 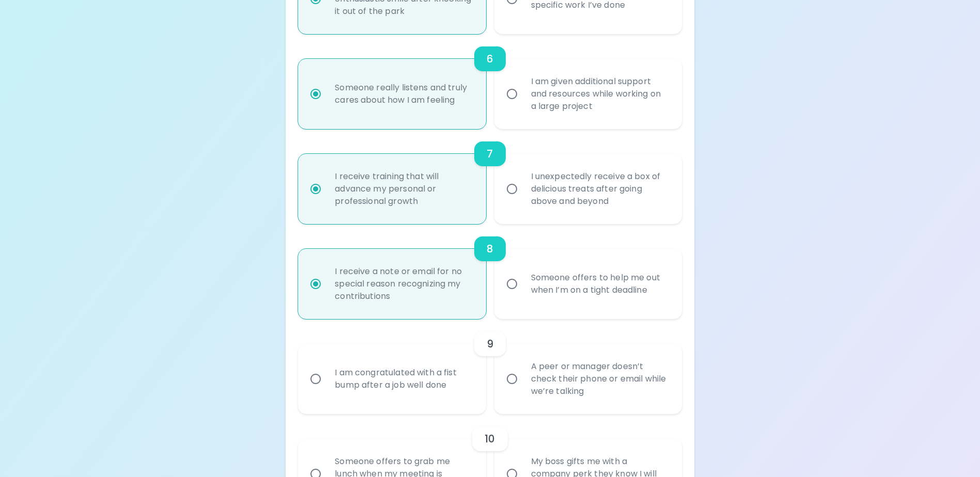 I want to click on div: Someone really listens and truly cares about how I am feeling, so click(x=403, y=94).